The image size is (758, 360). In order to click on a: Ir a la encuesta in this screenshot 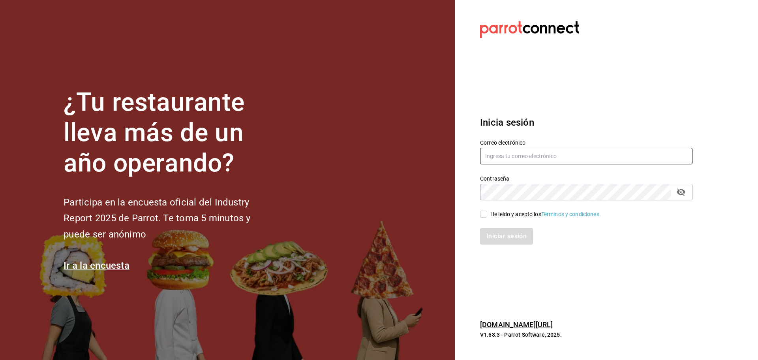, I will do `click(96, 265)`.